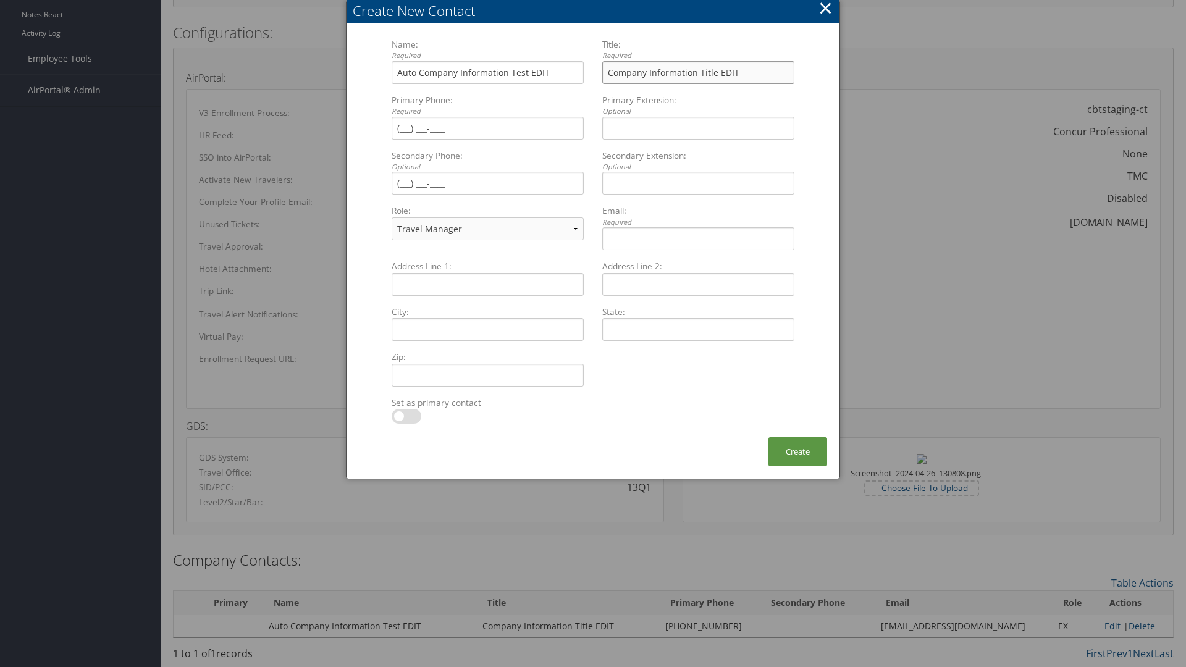 This screenshot has width=1186, height=667. What do you see at coordinates (698, 128) in the screenshot?
I see `input: Primary Extension:Optional` at bounding box center [698, 128].